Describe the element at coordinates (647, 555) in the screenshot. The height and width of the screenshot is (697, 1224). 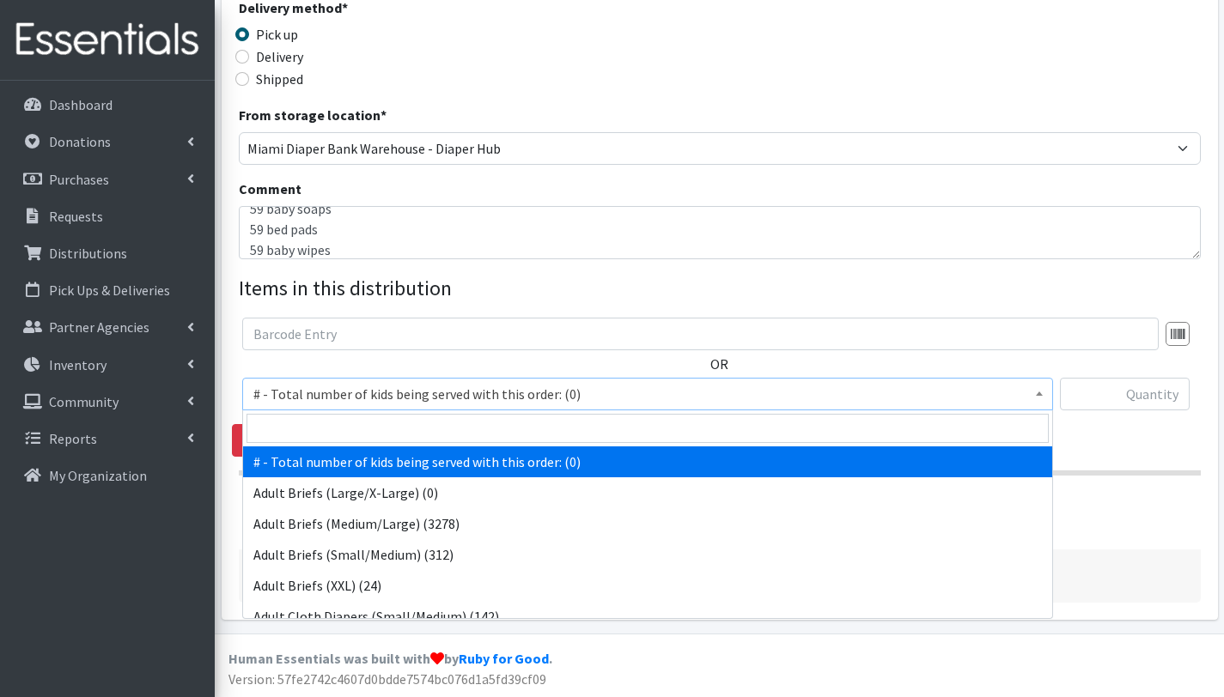
I see `li: Adult Briefs (Small/Medium) (312)` at that location.